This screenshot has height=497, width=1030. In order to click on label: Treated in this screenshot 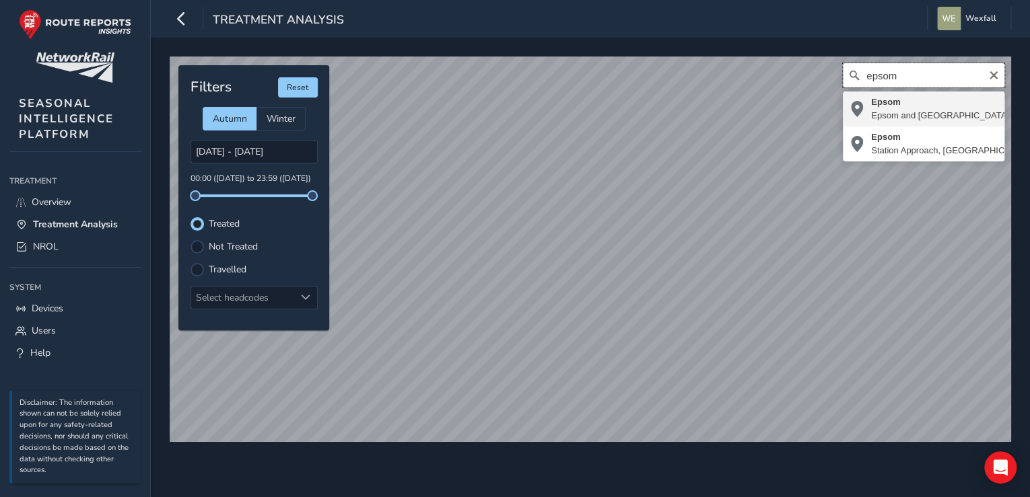, I will do `click(224, 224)`.